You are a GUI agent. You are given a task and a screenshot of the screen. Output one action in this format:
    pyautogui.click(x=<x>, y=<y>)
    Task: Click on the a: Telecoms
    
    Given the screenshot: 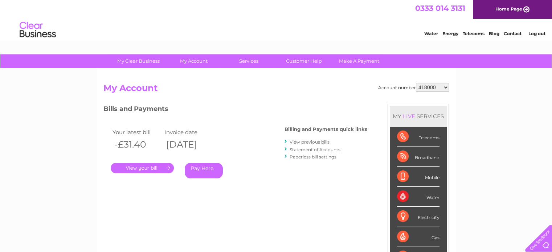 What is the action you would take?
    pyautogui.click(x=474, y=33)
    